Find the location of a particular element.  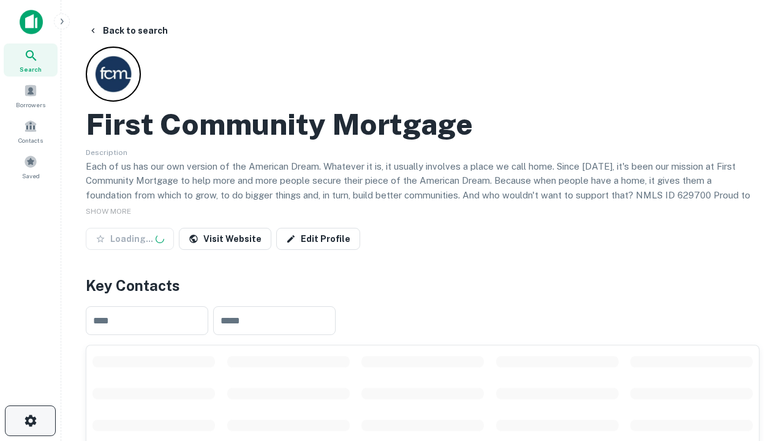

span: Search is located at coordinates (31, 69).